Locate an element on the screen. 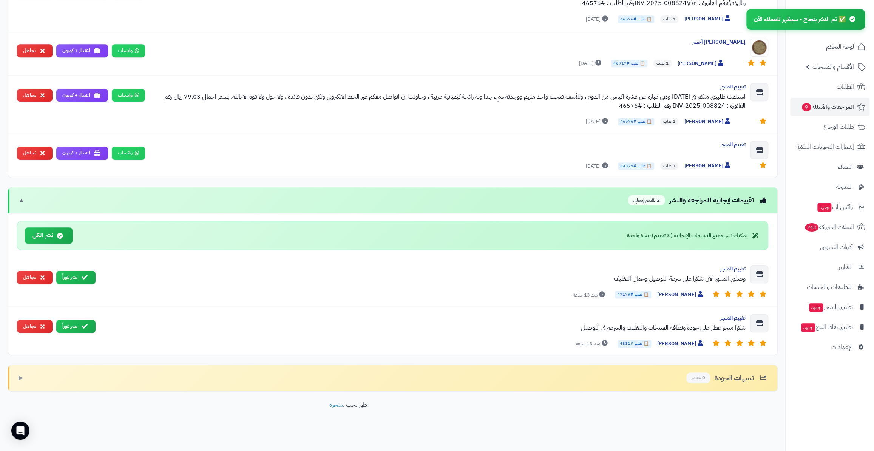 This screenshot has width=874, height=451. span: لوحة التحكم is located at coordinates (840, 47).